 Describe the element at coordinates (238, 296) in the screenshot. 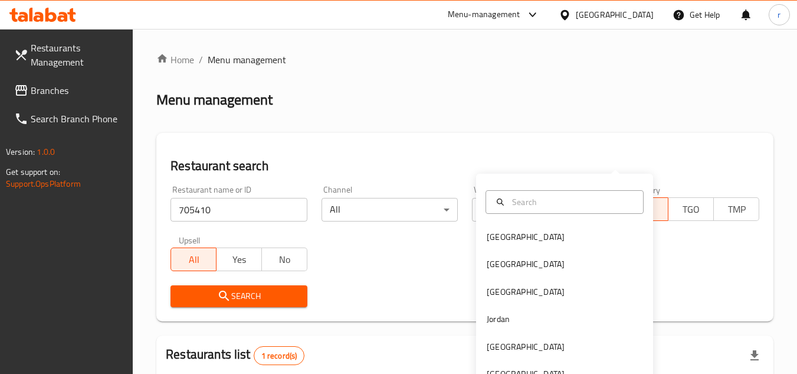

I see `button: Search` at that location.